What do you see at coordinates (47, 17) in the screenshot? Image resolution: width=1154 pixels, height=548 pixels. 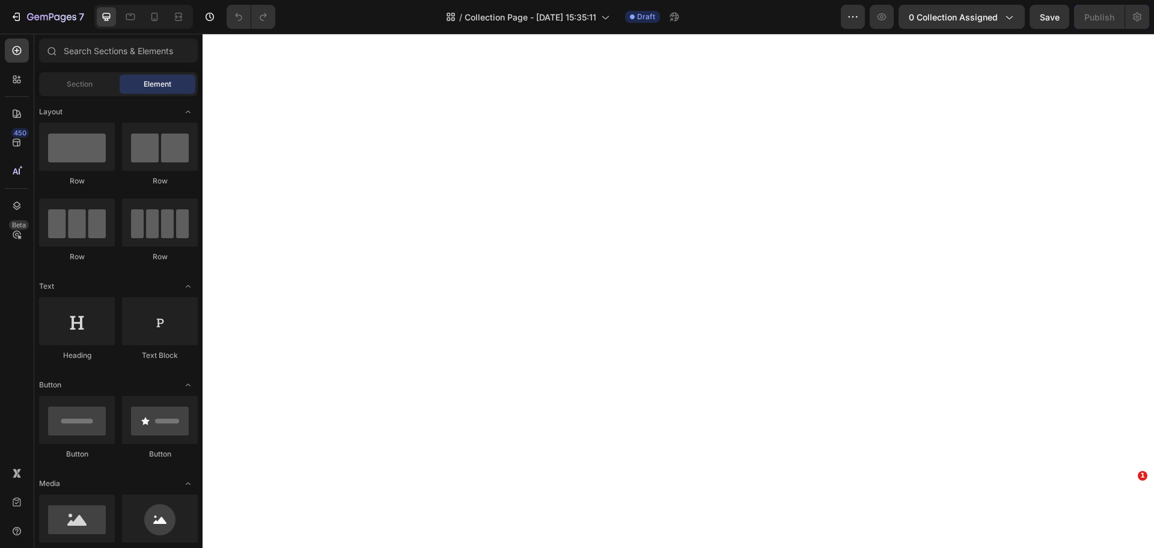 I see `button: 7` at bounding box center [47, 17].